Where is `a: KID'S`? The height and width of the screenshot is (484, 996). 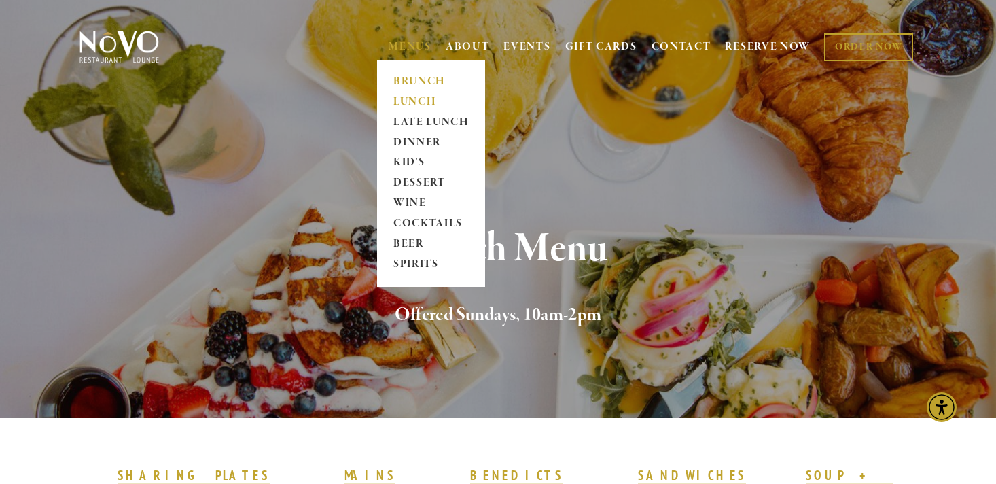
a: KID'S is located at coordinates (431, 163).